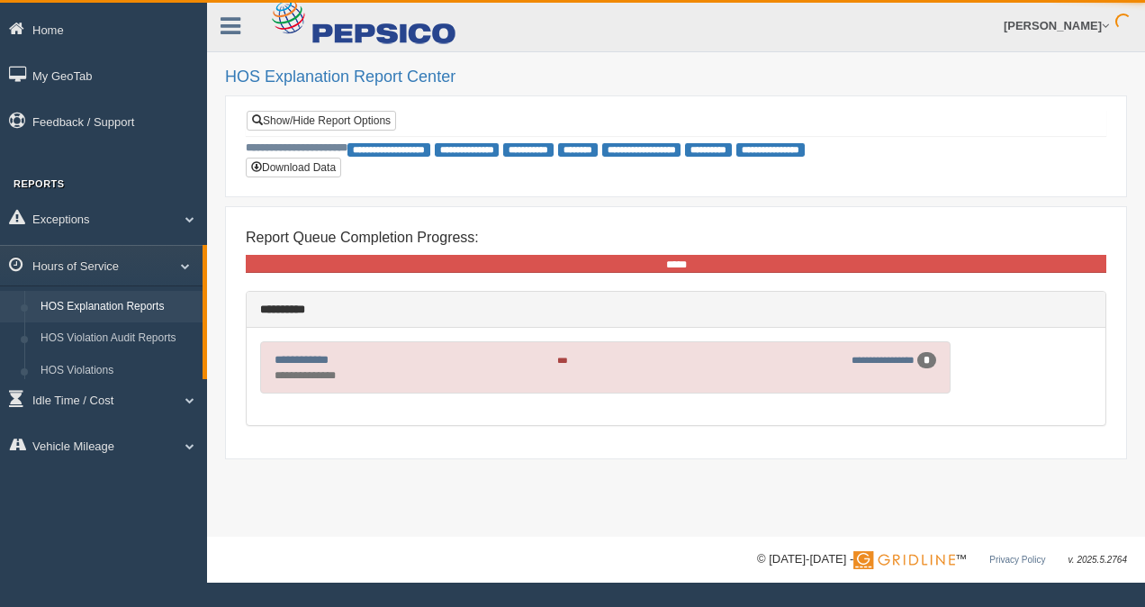 Image resolution: width=1145 pixels, height=607 pixels. I want to click on h2: HOS Explanation Report Center, so click(676, 77).